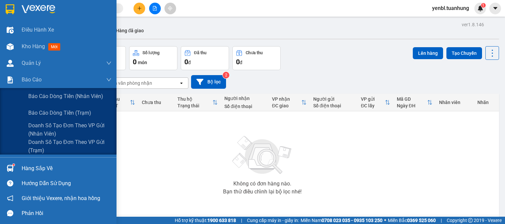 The height and width of the screenshot is (224, 505). Describe the element at coordinates (226, 75) in the screenshot. I see `sup: 2` at that location.